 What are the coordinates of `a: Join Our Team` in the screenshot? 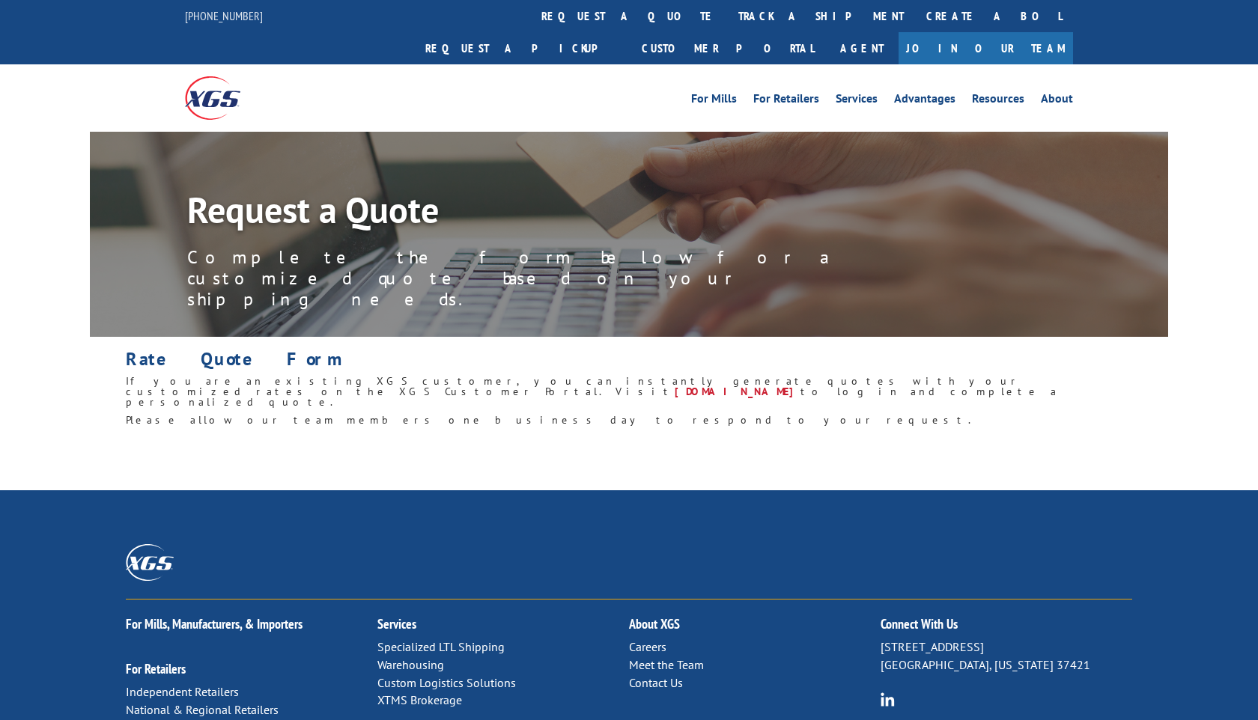 It's located at (985, 48).